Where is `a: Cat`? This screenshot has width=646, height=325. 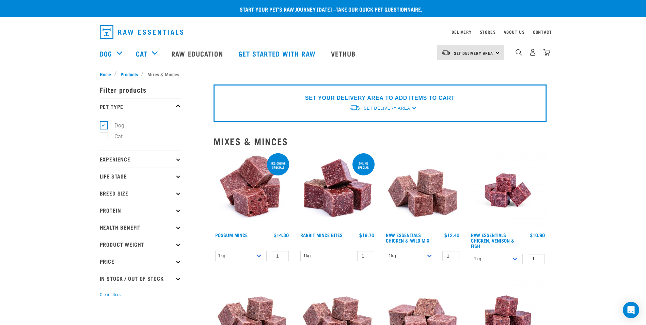
a: Cat is located at coordinates (142, 53).